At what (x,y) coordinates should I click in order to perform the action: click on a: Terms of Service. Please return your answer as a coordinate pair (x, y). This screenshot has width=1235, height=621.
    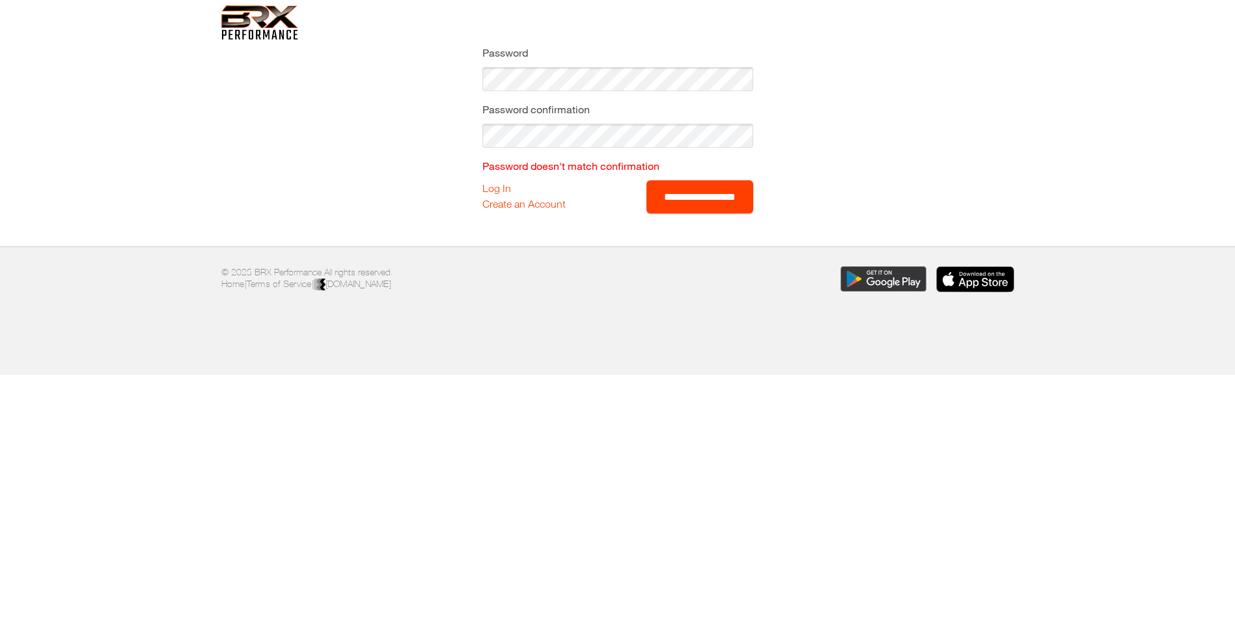
    Looking at the image, I should click on (279, 284).